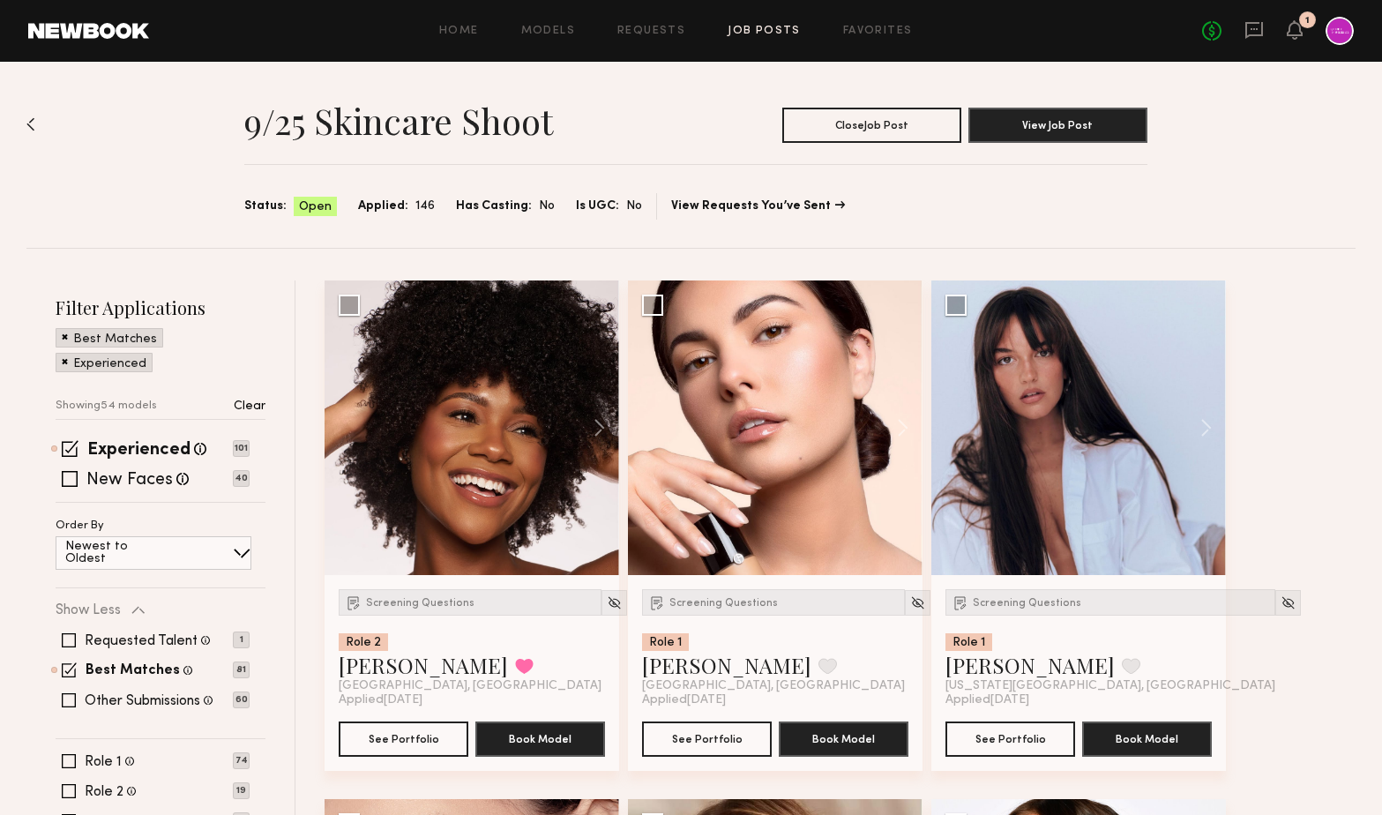 This screenshot has height=815, width=1382. I want to click on a: Models, so click(548, 31).